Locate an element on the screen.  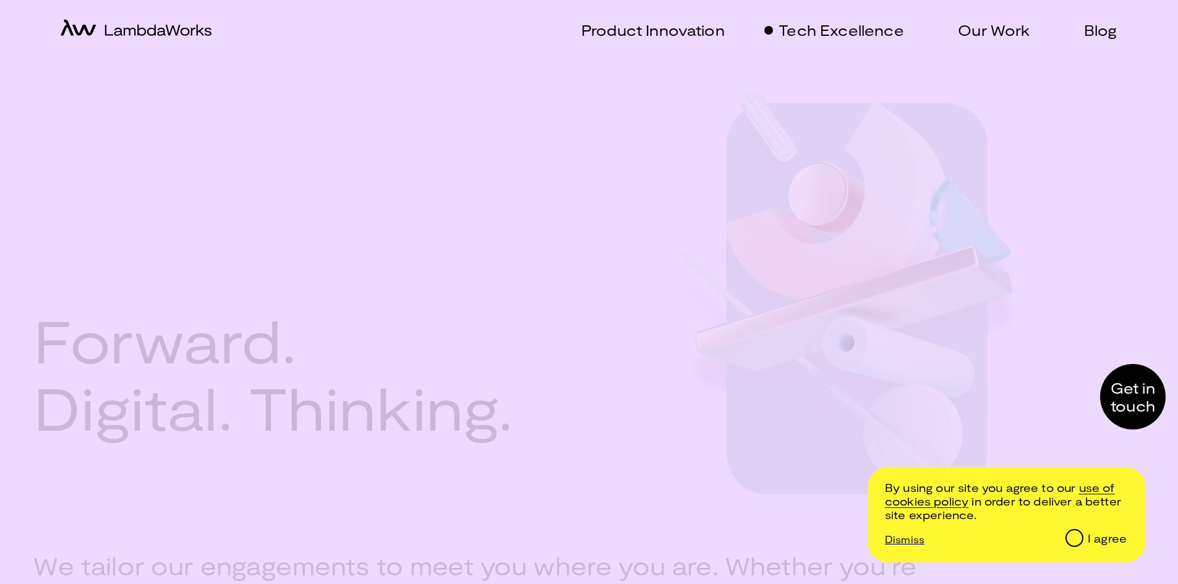
a: /cookie-and-privacy-policy is located at coordinates (1000, 495).